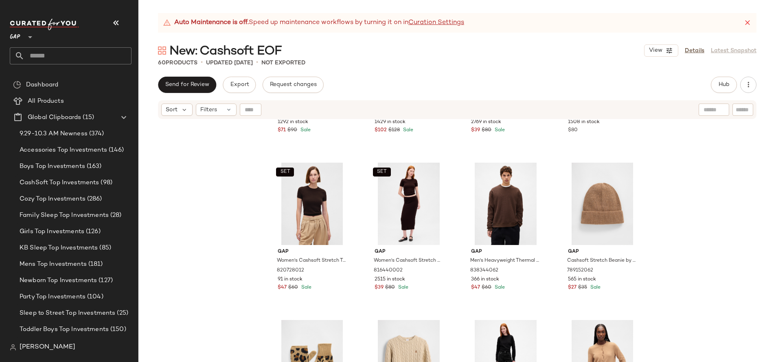 The image size is (776, 362). I want to click on span: (104), so click(94, 296).